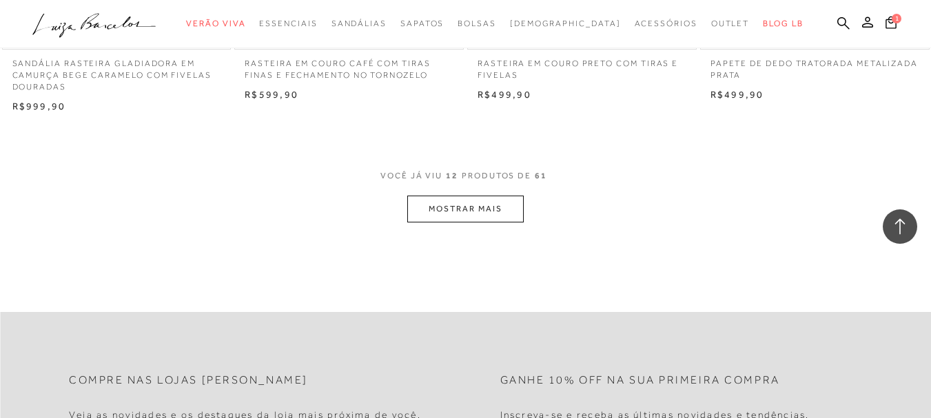  Describe the element at coordinates (783, 23) in the screenshot. I see `a: BLOG LB` at that location.